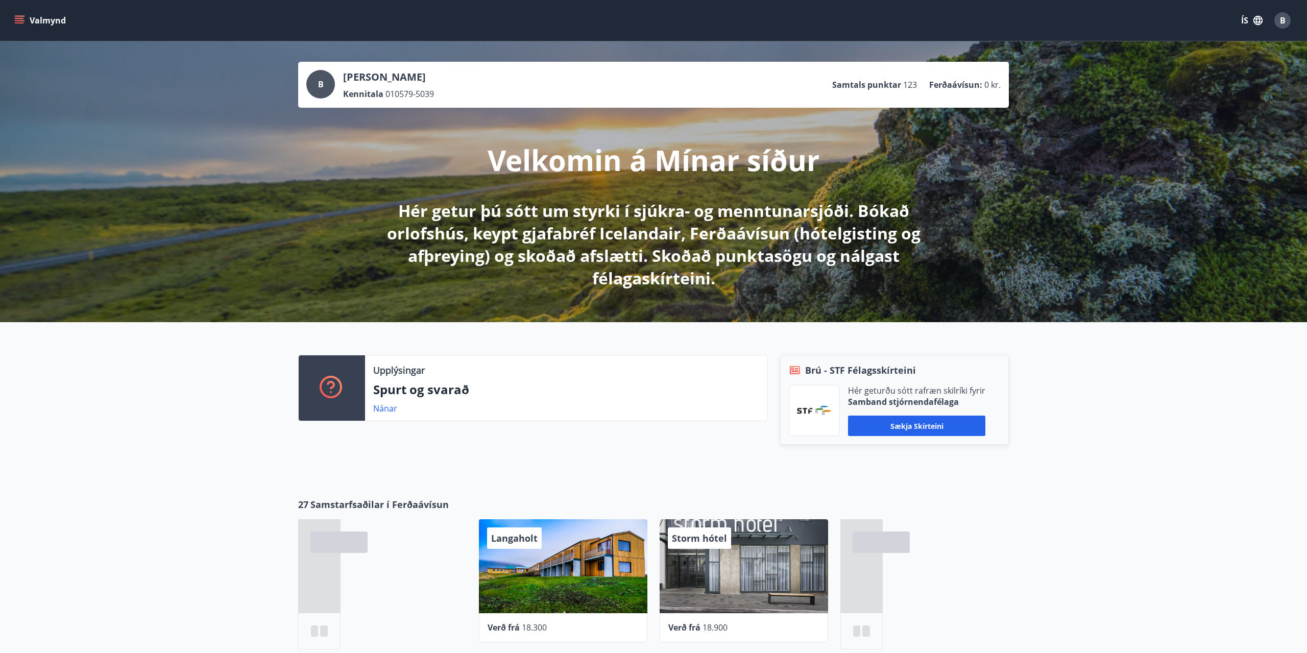 This screenshot has height=653, width=1307. I want to click on span: 18.900, so click(715, 627).